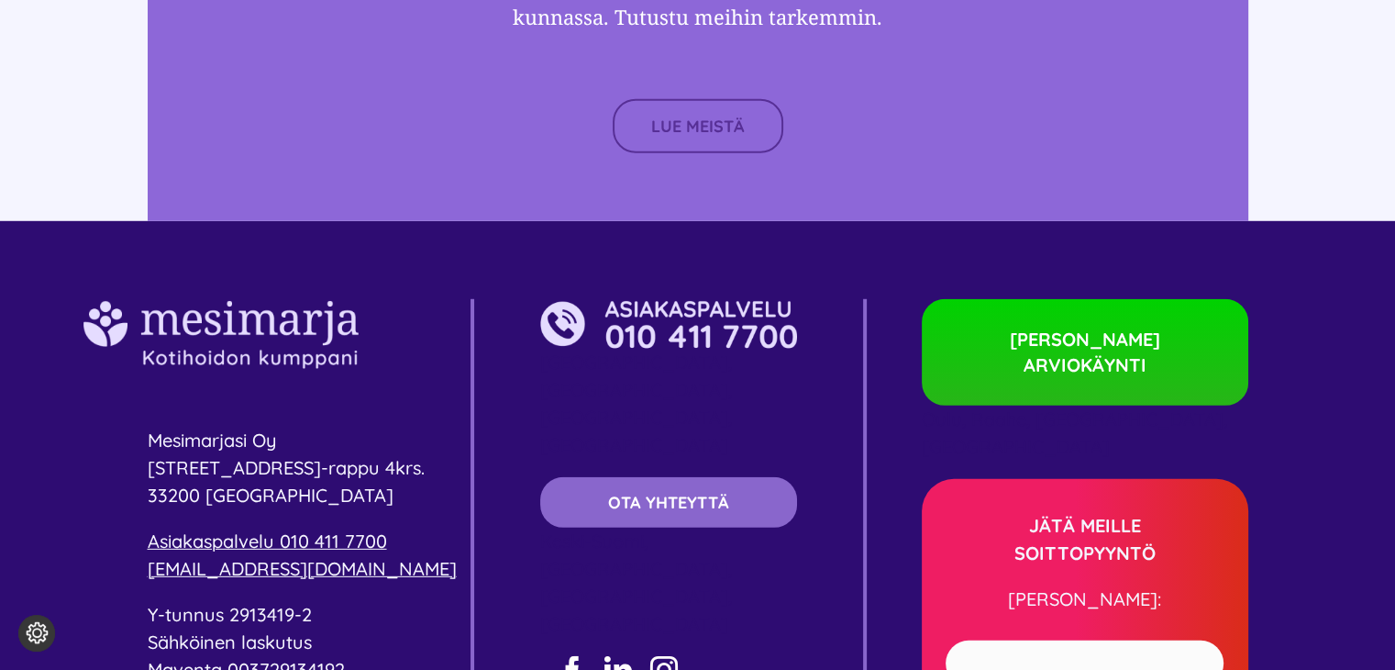 This screenshot has height=670, width=1395. Describe the element at coordinates (229, 641) in the screenshot. I see `span: Sähköinen laskutus` at that location.